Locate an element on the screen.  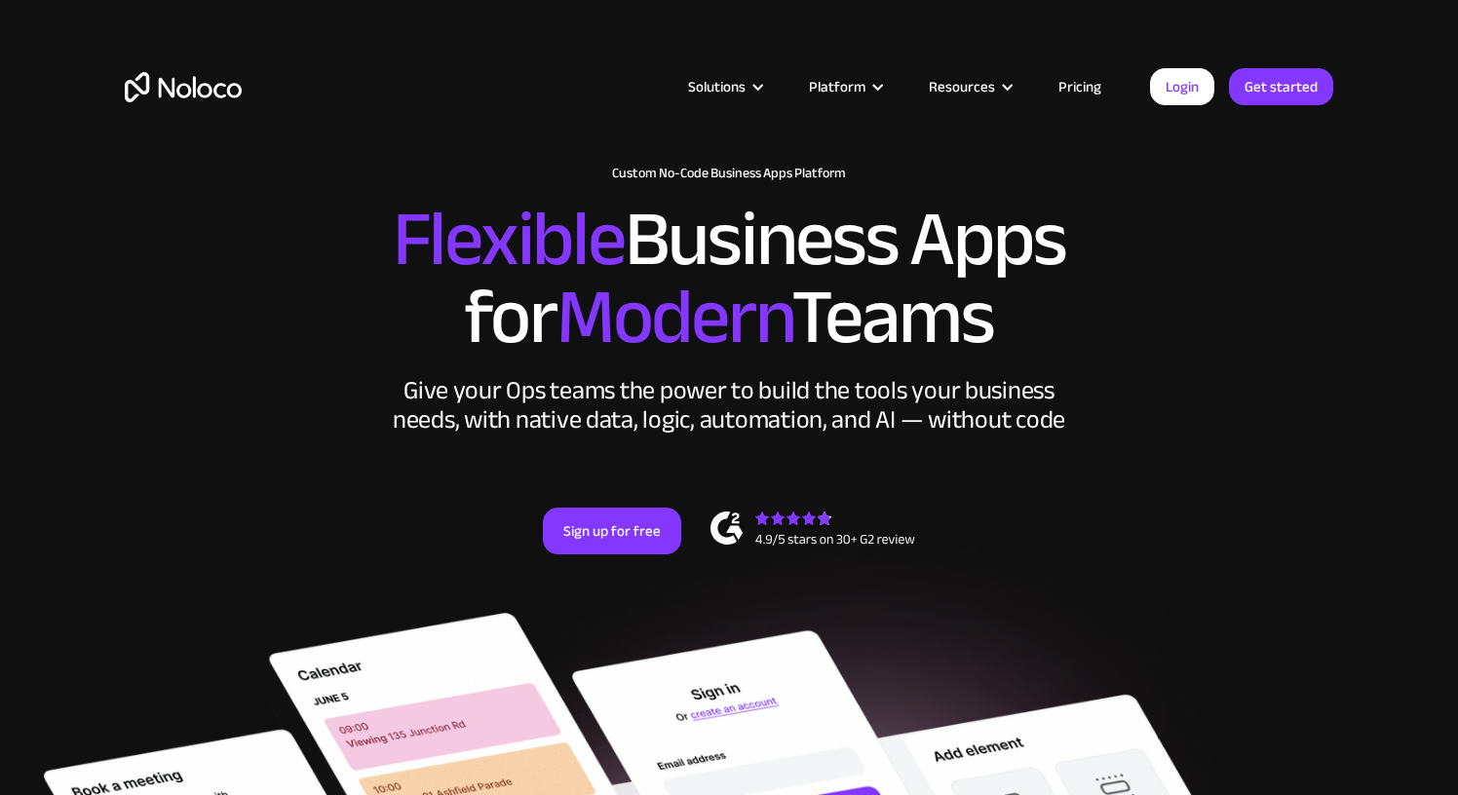
a: Login is located at coordinates (1182, 87).